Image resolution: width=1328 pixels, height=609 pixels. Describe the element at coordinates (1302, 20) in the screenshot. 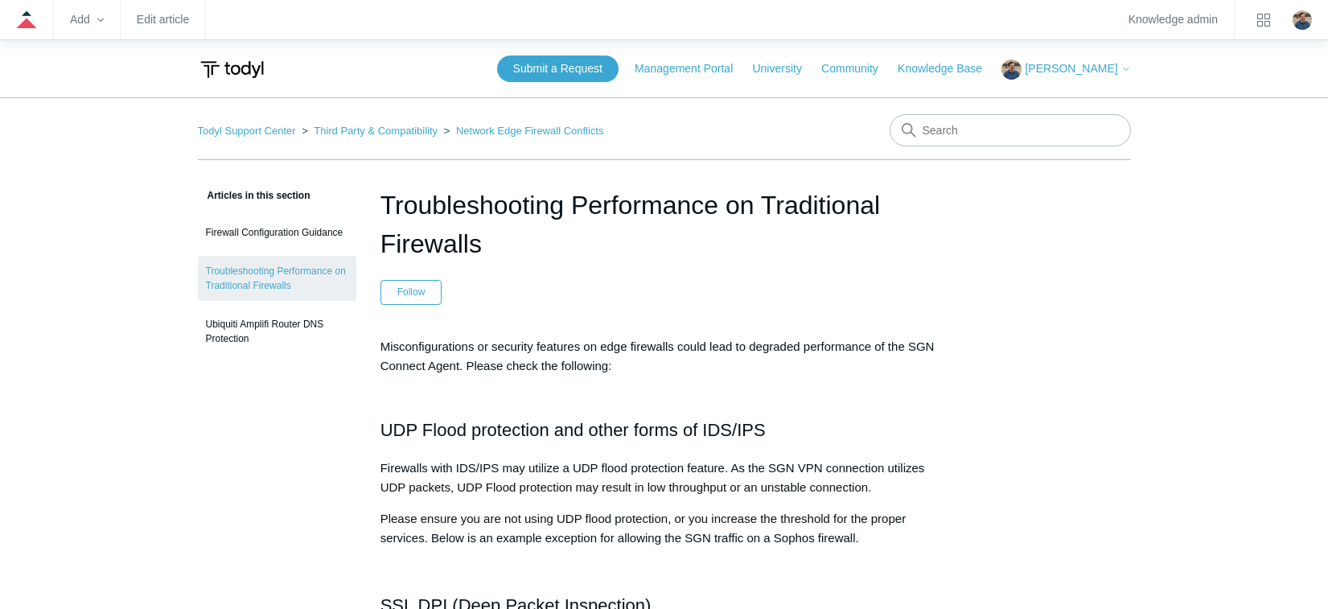

I see `zd-hc-trigger: Click your profile icon to open the profile menu` at that location.